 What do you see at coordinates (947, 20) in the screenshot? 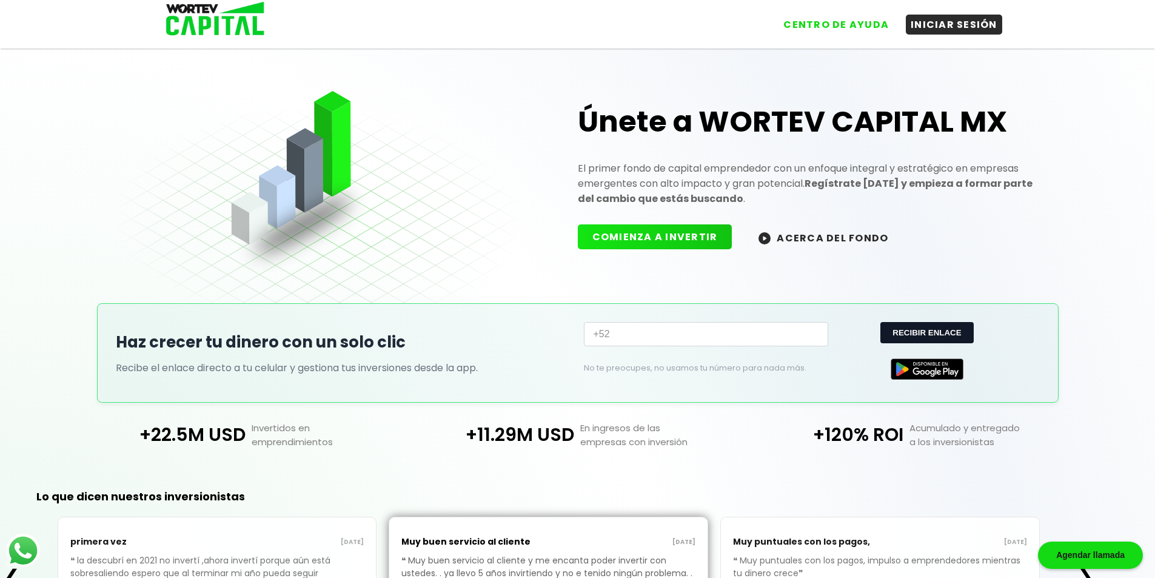
I see `a: INICIAR SESIÓN` at bounding box center [947, 20].